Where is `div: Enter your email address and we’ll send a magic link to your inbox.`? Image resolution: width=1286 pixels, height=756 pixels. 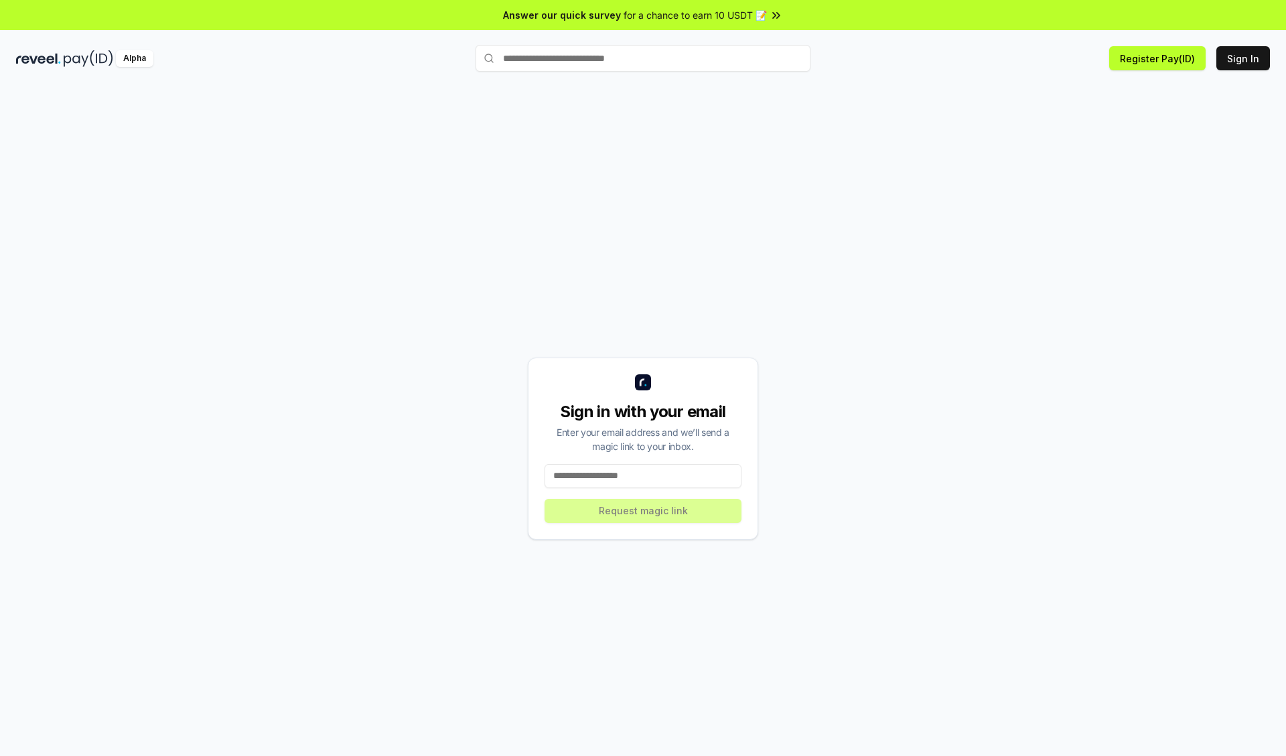
div: Enter your email address and we’ll send a magic link to your inbox. is located at coordinates (643, 439).